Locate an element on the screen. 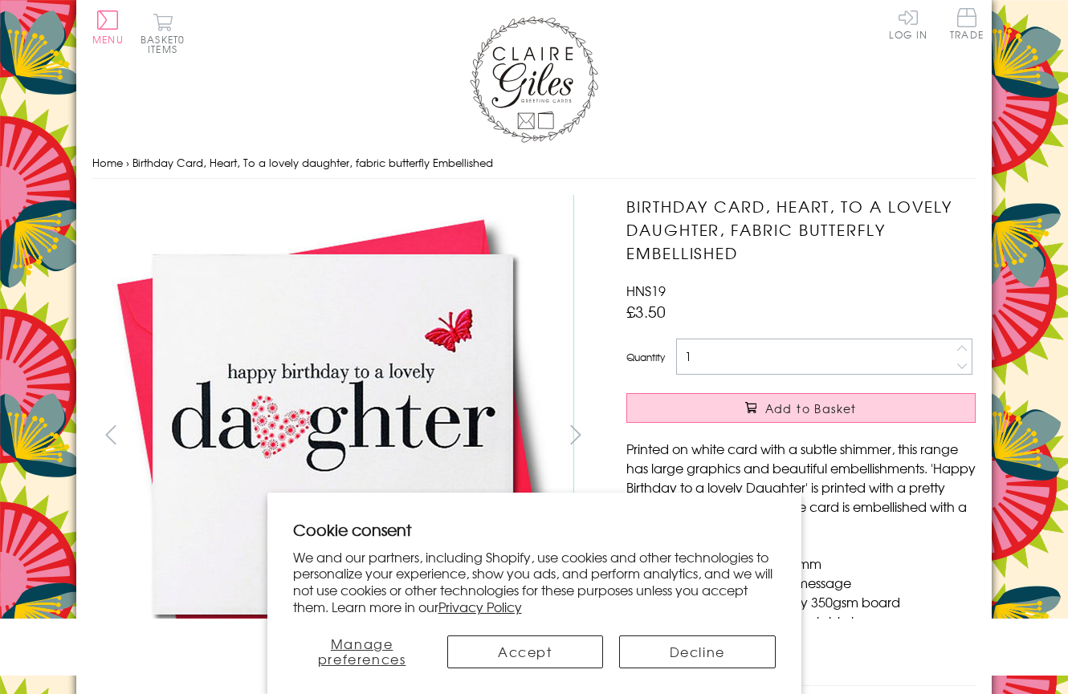 Image resolution: width=1068 pixels, height=694 pixels. nav: breadcrumbs is located at coordinates (534, 163).